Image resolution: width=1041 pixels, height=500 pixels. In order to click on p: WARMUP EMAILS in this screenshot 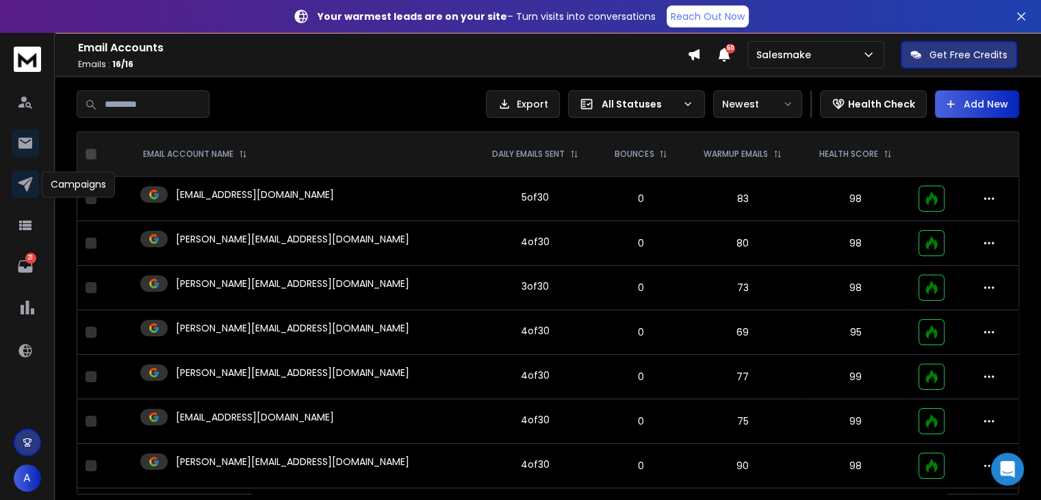, I will do `click(736, 154)`.